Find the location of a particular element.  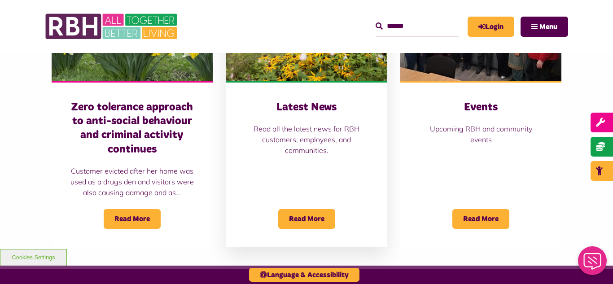

button: Navigation is located at coordinates (545, 26).